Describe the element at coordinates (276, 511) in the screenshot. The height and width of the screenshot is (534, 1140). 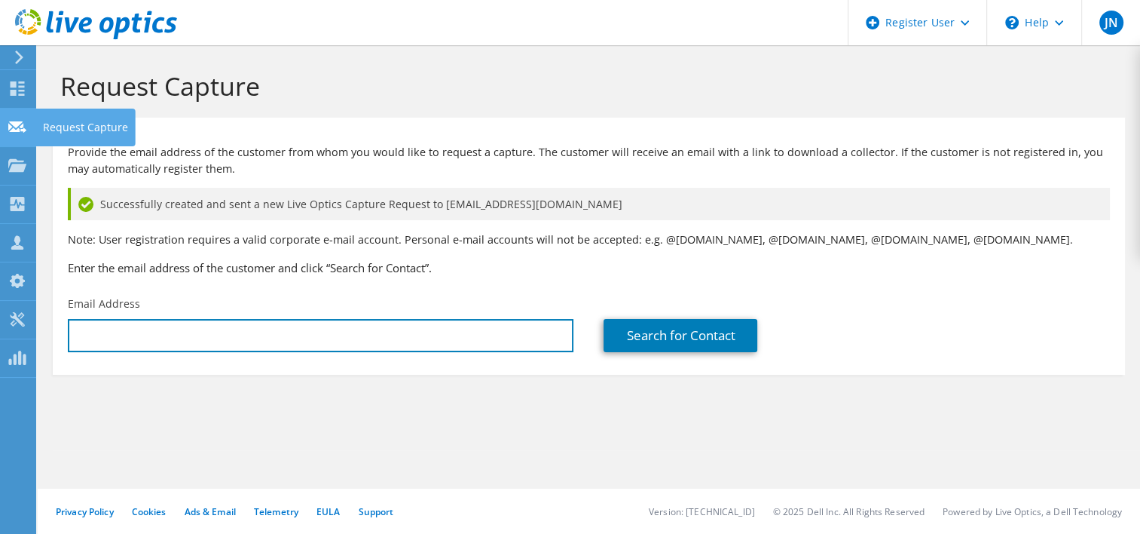
I see `a: Telemetry` at that location.